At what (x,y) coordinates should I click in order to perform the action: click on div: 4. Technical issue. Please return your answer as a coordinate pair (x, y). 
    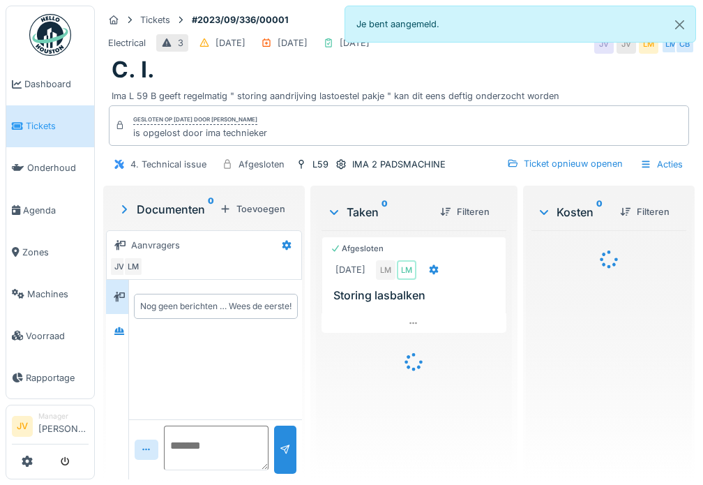
    Looking at the image, I should click on (168, 164).